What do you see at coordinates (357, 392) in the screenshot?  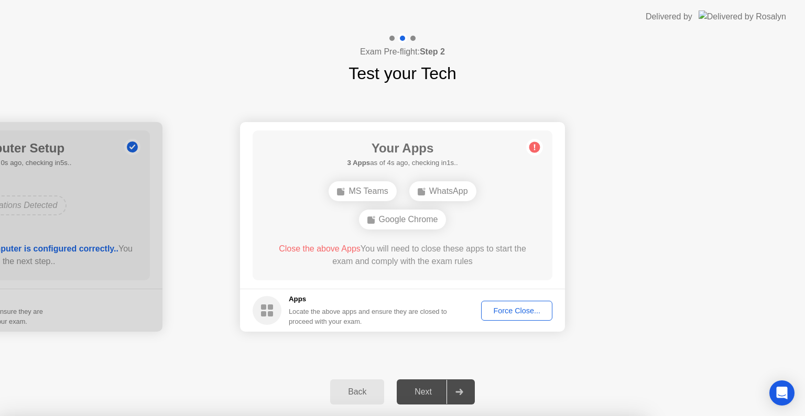 I see `div: Back` at bounding box center [357, 392].